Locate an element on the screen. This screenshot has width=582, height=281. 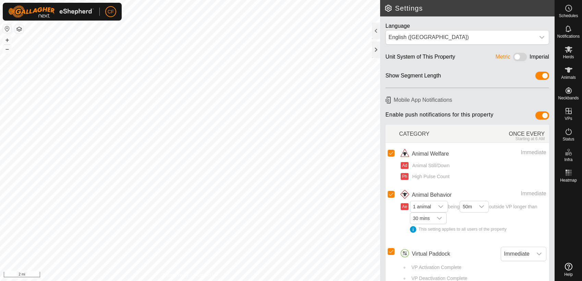
h2: Settings is located at coordinates (470, 8).